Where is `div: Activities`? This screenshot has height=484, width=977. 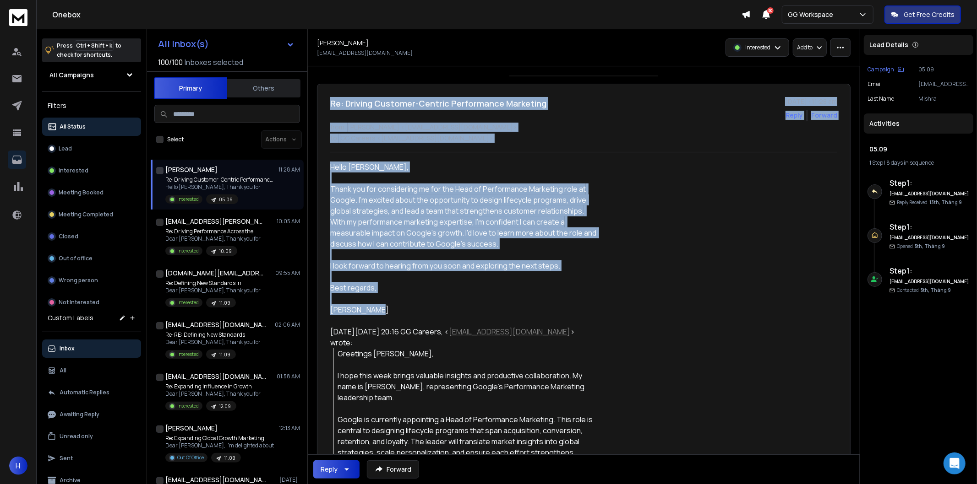 div: Activities is located at coordinates (918, 124).